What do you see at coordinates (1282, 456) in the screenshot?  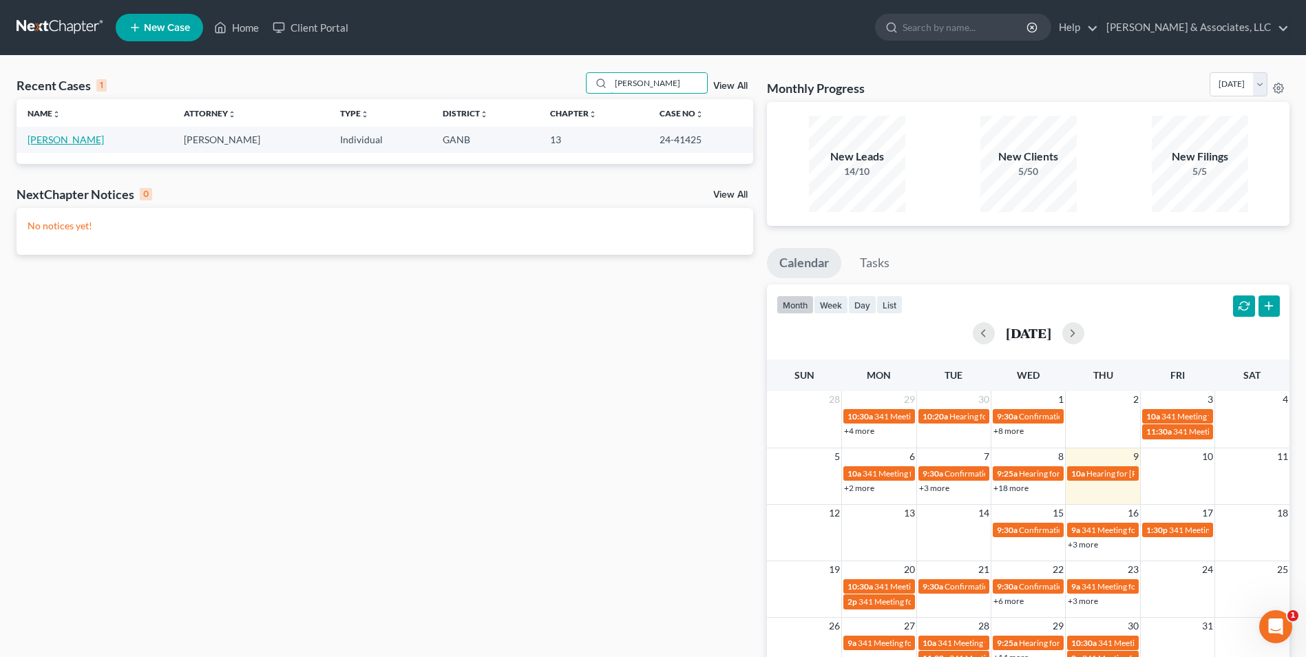 I see `span: 11` at bounding box center [1282, 456].